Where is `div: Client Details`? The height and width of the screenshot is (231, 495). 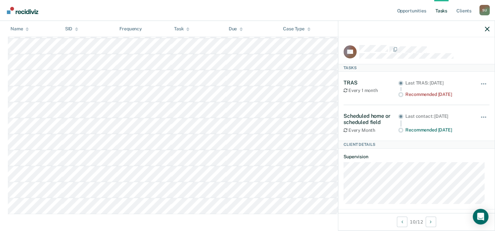 div: Client Details is located at coordinates (416, 145).